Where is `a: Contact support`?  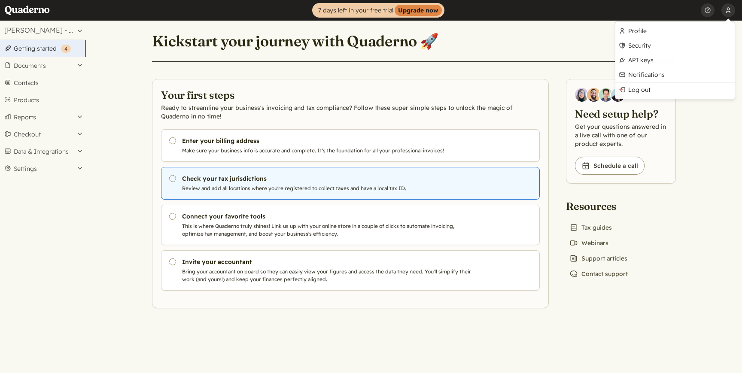
a: Contact support is located at coordinates (598, 274).